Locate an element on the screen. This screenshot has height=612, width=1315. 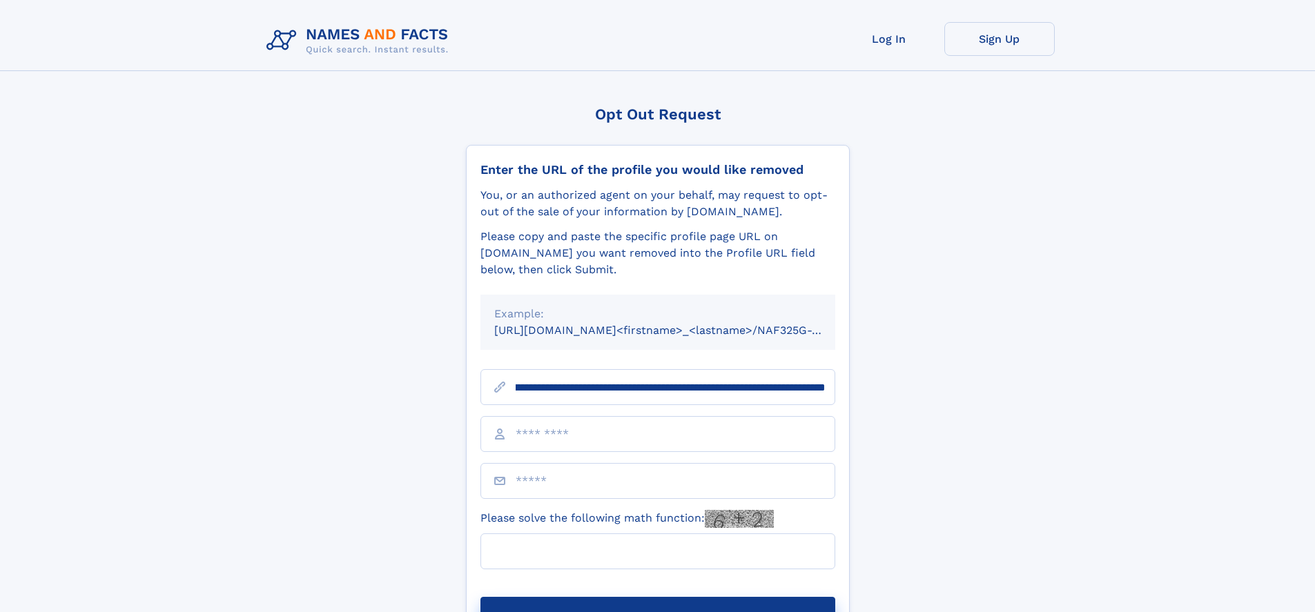
div: Enter the URL of the profile you would like removed is located at coordinates (658, 170).